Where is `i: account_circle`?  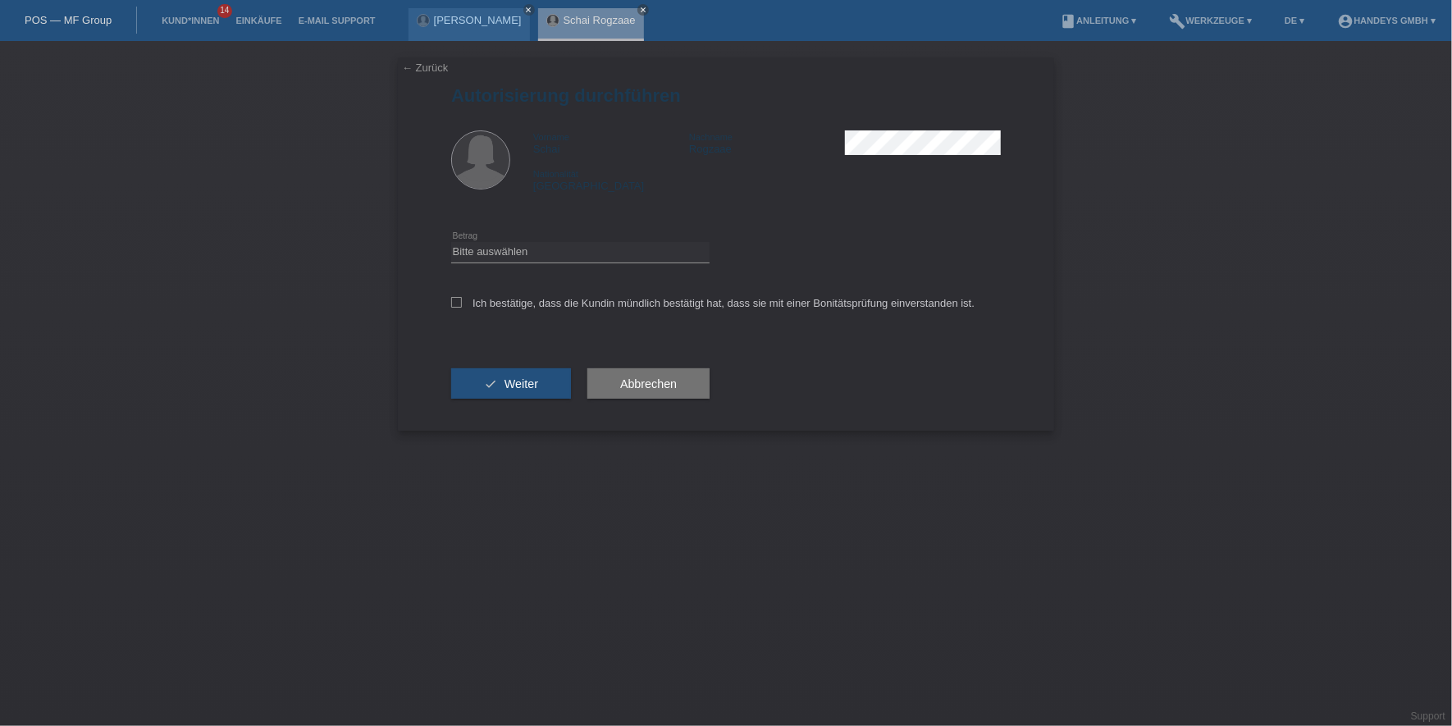 i: account_circle is located at coordinates (1345, 21).